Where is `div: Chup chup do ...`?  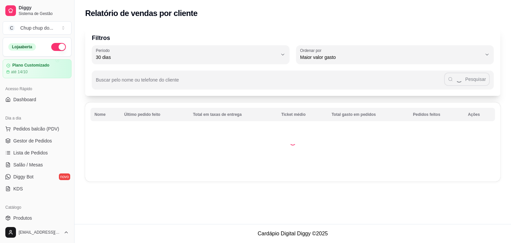 div: Chup chup do ... is located at coordinates (37, 28).